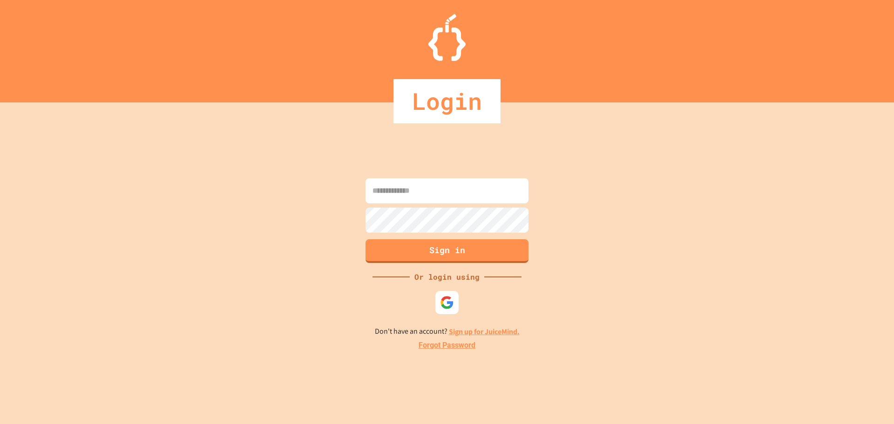 The image size is (894, 424). What do you see at coordinates (447, 101) in the screenshot?
I see `div: Login` at bounding box center [447, 101].